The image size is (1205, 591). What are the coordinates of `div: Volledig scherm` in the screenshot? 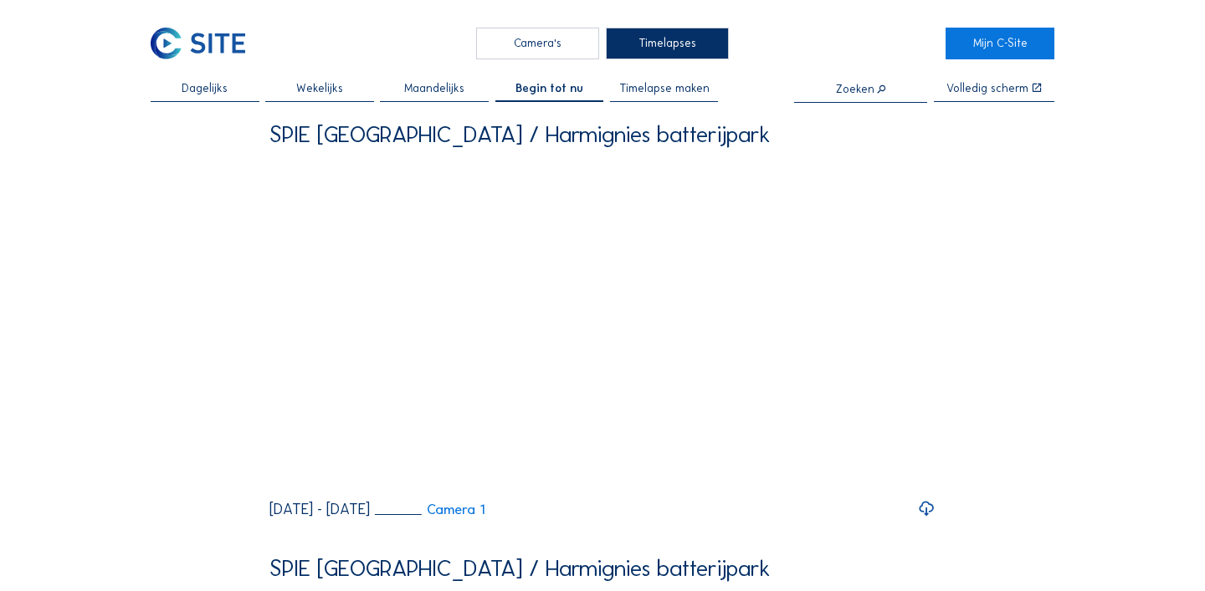 It's located at (987, 89).